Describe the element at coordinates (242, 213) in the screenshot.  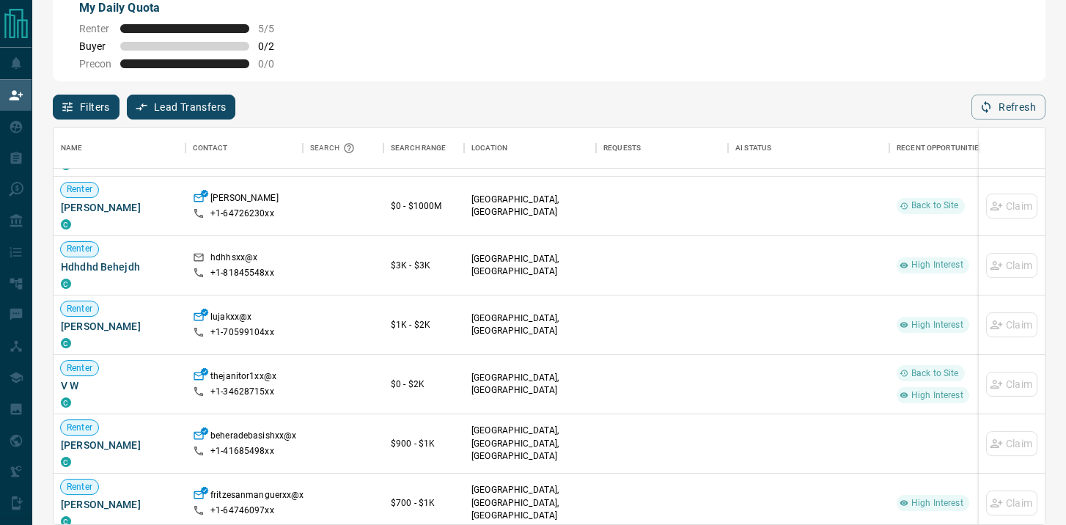
I see `p: +1- 64726230xx` at that location.